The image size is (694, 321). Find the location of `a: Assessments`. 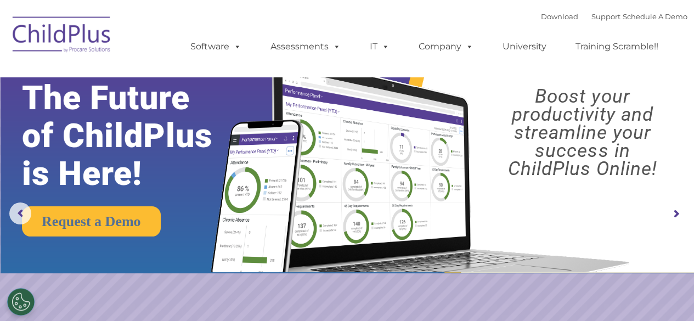

a: Assessments is located at coordinates (305, 47).